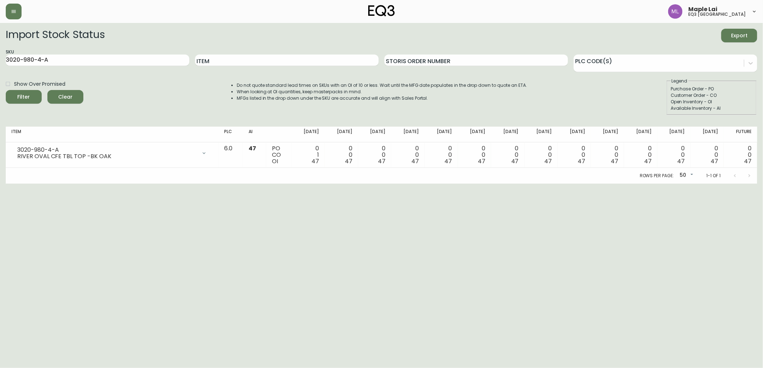  Describe the element at coordinates (711, 89) in the screenshot. I see `div: Purchase Order - PO` at that location.